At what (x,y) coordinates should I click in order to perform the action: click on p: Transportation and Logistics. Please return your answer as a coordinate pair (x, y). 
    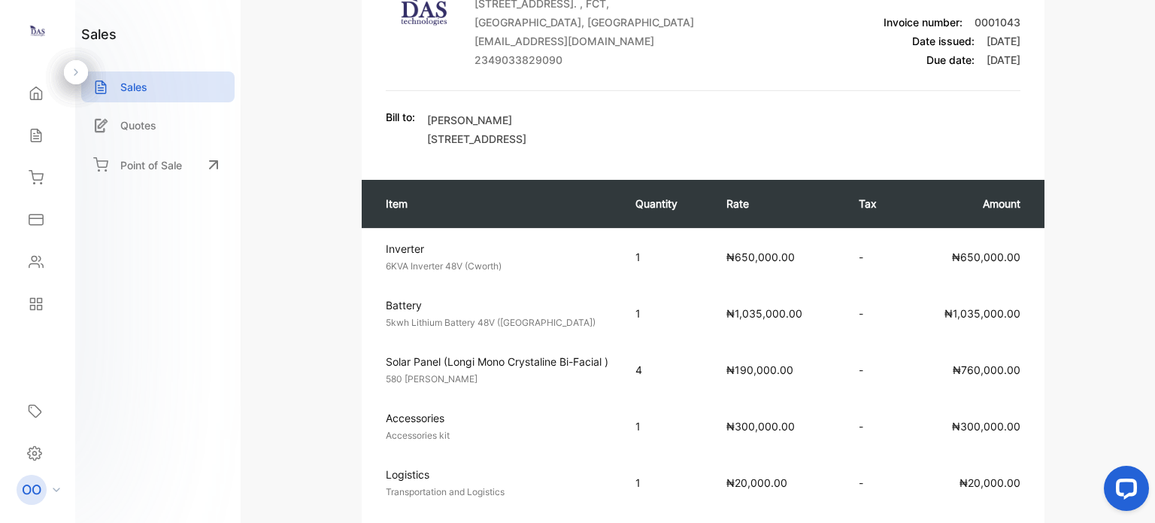
    Looking at the image, I should click on (497, 492).